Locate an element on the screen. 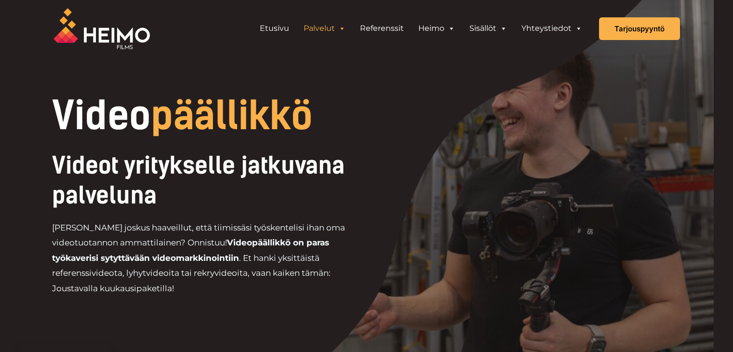 This screenshot has height=352, width=733. div: Tarjouspyyntö is located at coordinates (640, 28).